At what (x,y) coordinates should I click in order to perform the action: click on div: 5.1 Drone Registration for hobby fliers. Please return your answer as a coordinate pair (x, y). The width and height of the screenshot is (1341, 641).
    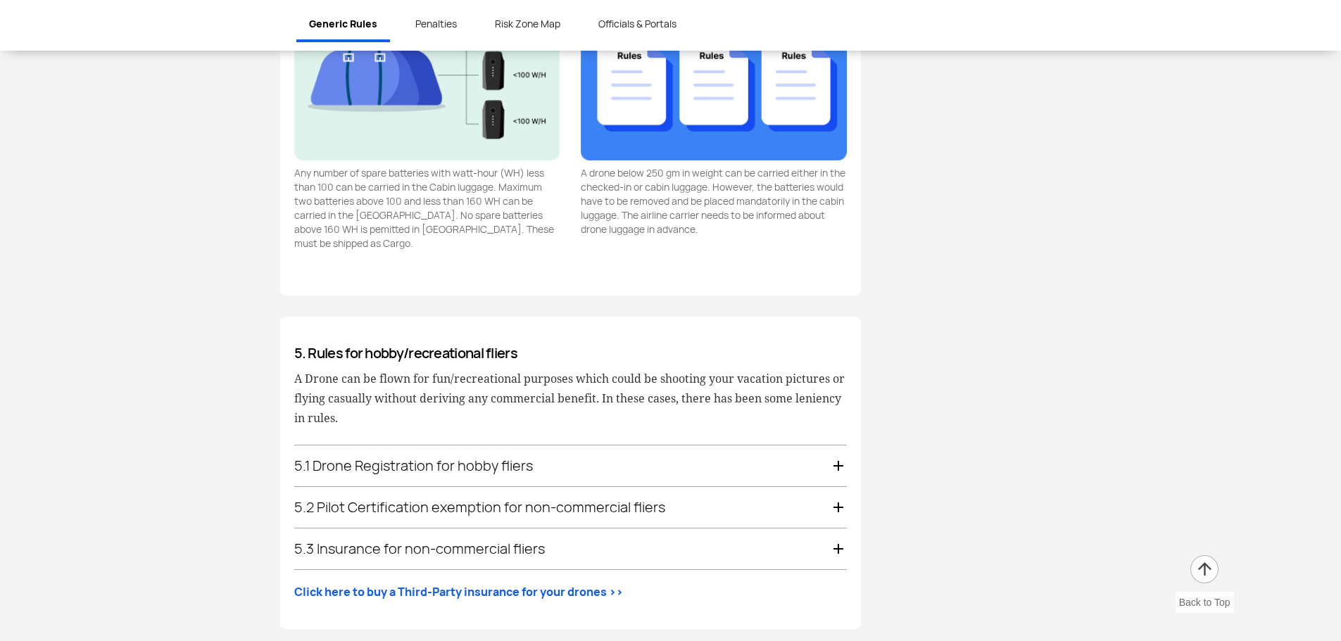
    Looking at the image, I should click on (570, 466).